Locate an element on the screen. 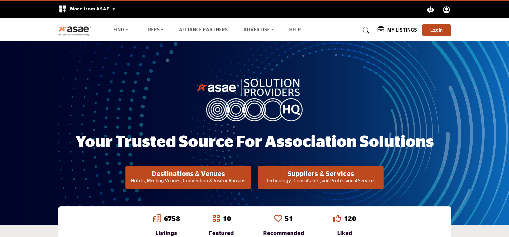  p: Technology, Consultants, and Professional Services is located at coordinates (321, 182).